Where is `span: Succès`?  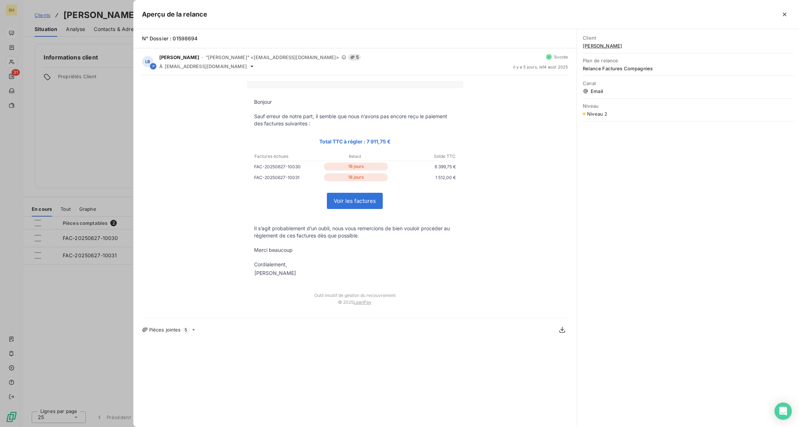
span: Succès is located at coordinates (561, 57).